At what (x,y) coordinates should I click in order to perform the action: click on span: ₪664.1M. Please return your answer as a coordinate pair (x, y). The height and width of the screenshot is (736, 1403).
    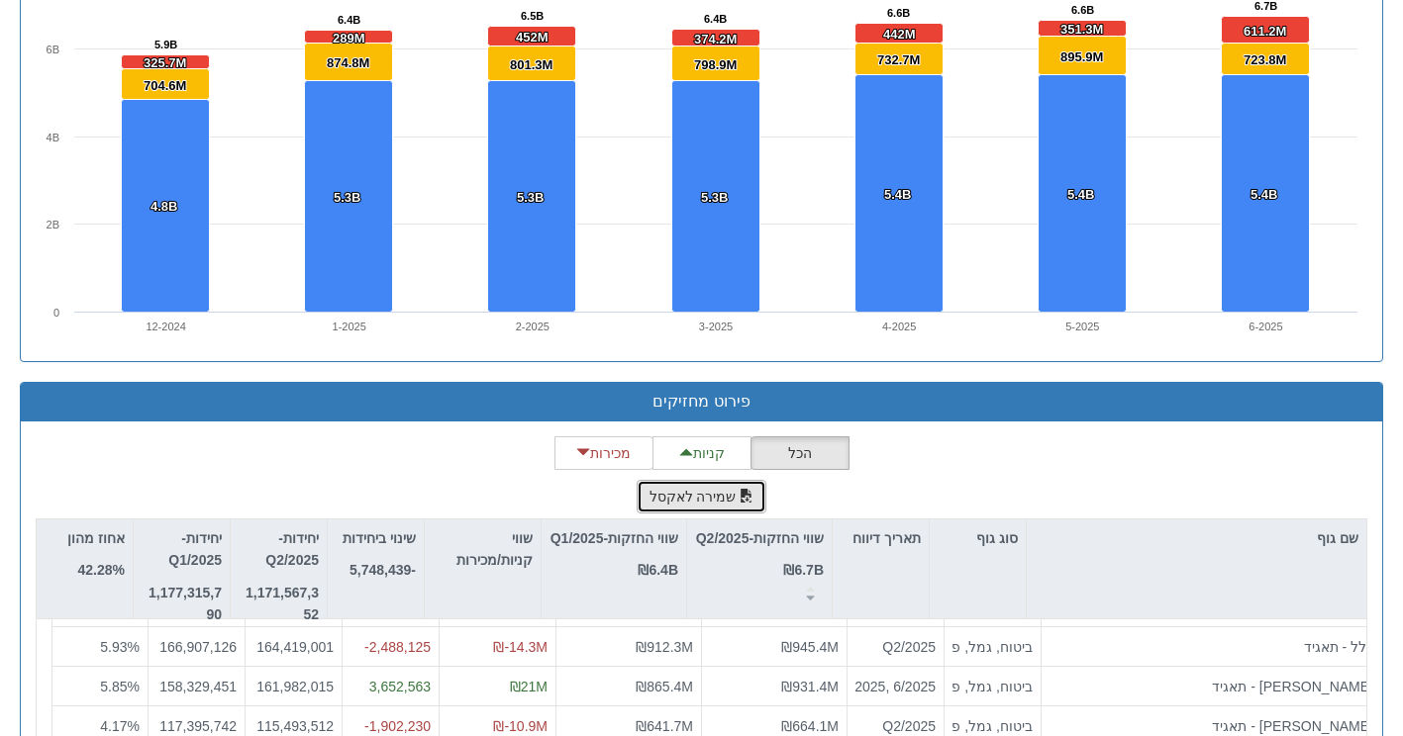
    Looking at the image, I should click on (810, 726).